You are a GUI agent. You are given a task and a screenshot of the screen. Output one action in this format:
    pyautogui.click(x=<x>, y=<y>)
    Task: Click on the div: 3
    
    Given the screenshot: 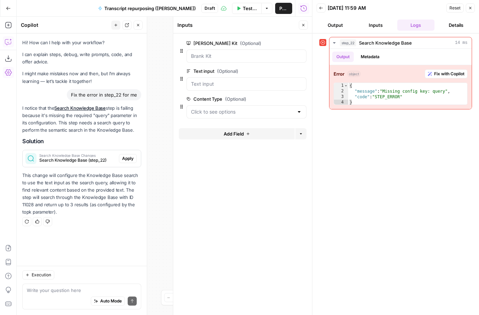 What is the action you would take?
    pyautogui.click(x=341, y=97)
    